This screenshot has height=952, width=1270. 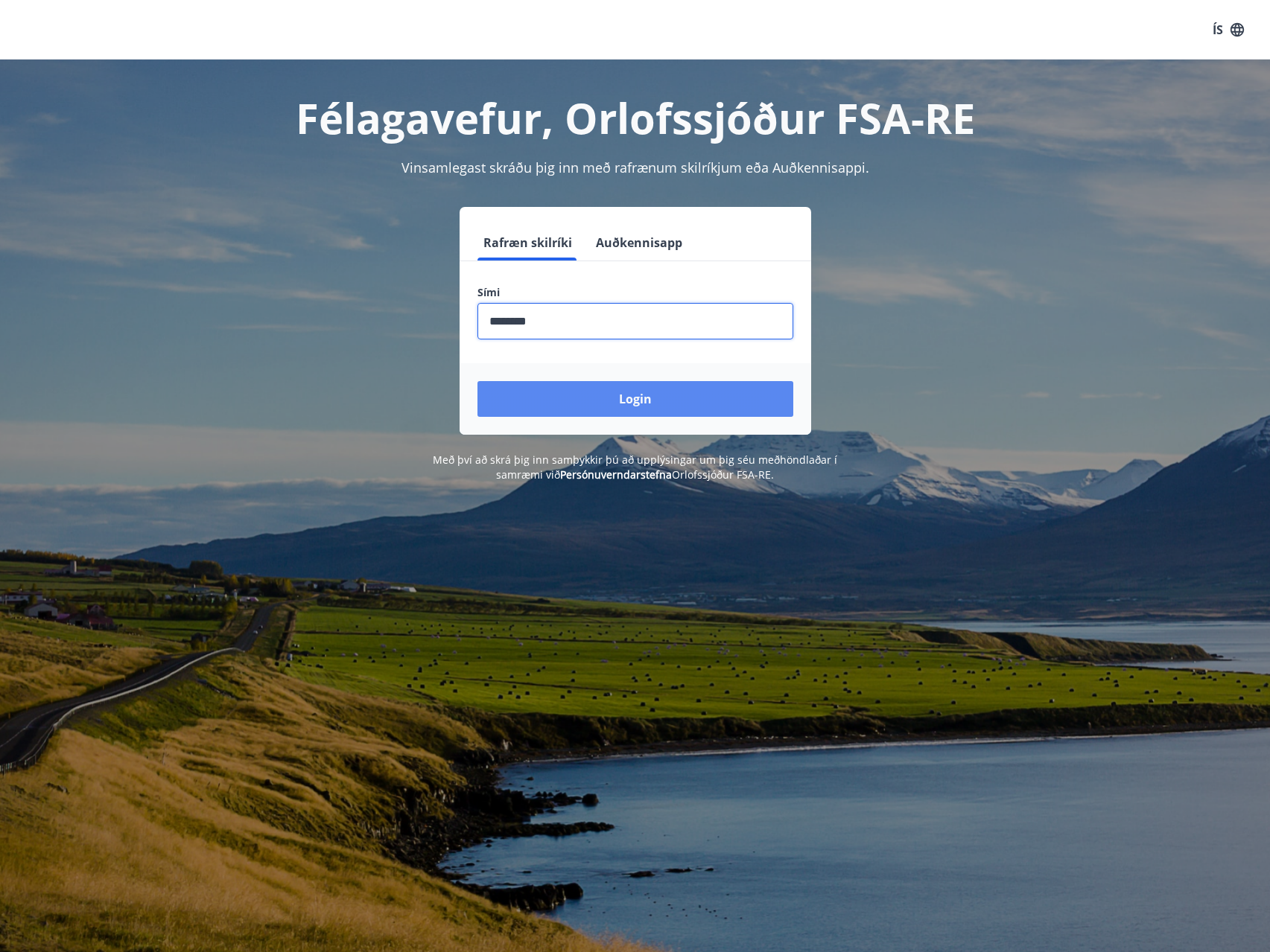 I want to click on span: Með því að skrá þig inn samþykkir þú að upplýsingar um þig séu meðhöndlaðar í samræmi við Orlofss..., so click(x=635, y=467).